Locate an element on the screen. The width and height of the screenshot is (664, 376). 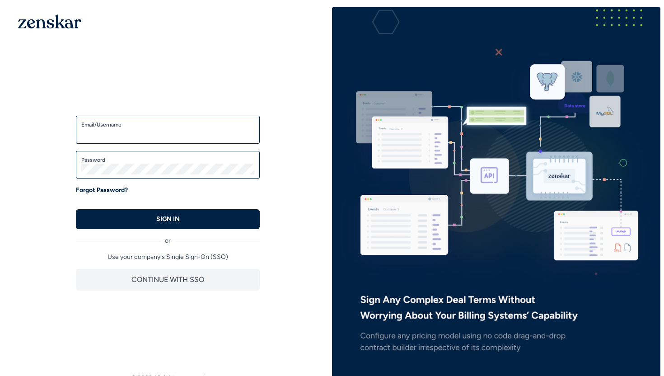
a: Forgot Password? is located at coordinates (102, 190).